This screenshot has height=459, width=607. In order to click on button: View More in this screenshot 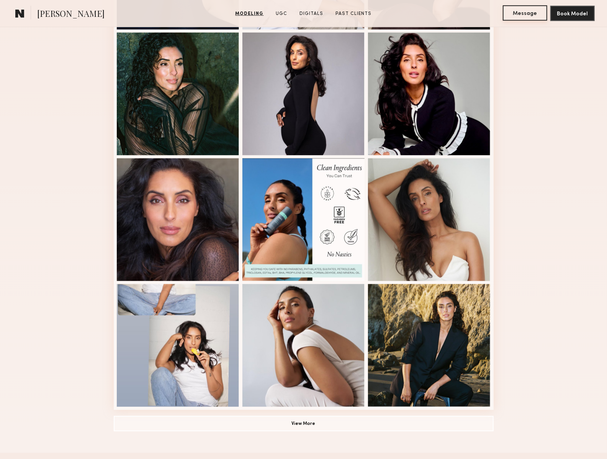, I will do `click(304, 423)`.